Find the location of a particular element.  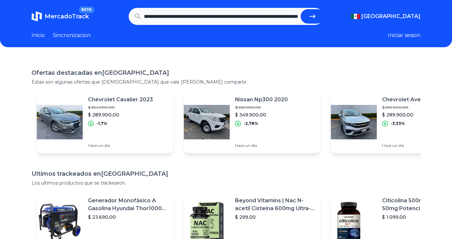

p: Beyond Vitamins | Nac N-acetil Cisteína 600mg Ultra-premium Con Inulina De Agave (prebiótico Natu... is located at coordinates (275, 205).